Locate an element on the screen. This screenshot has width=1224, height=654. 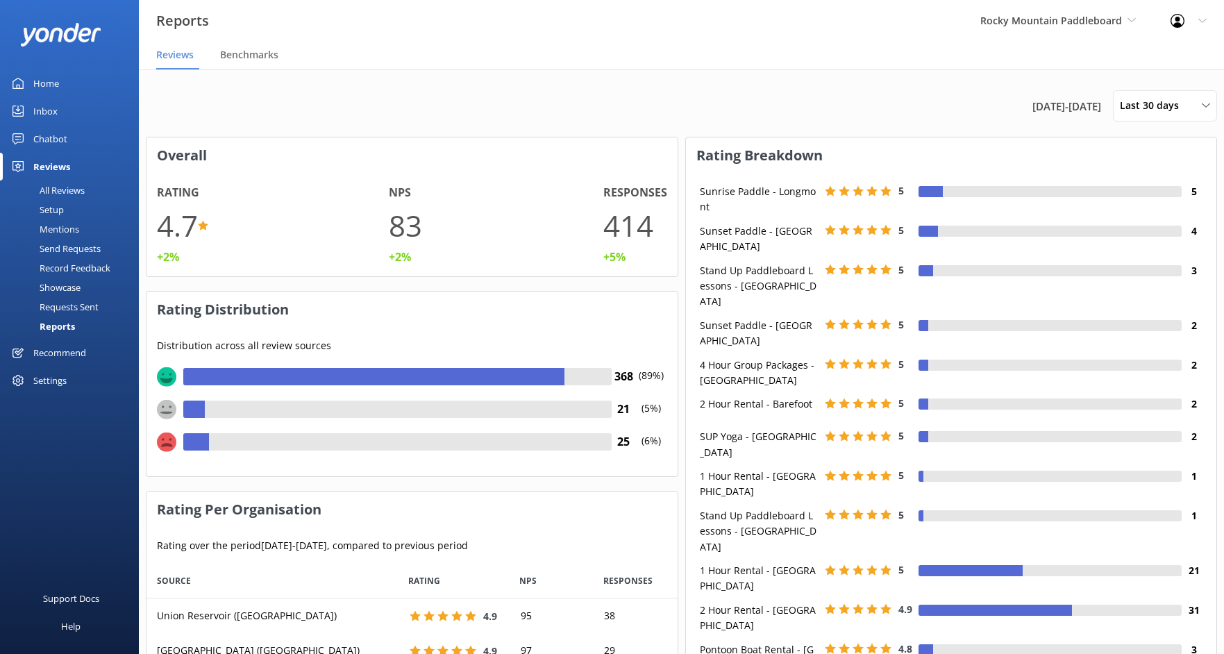
p: (89%) is located at coordinates (651, 384).